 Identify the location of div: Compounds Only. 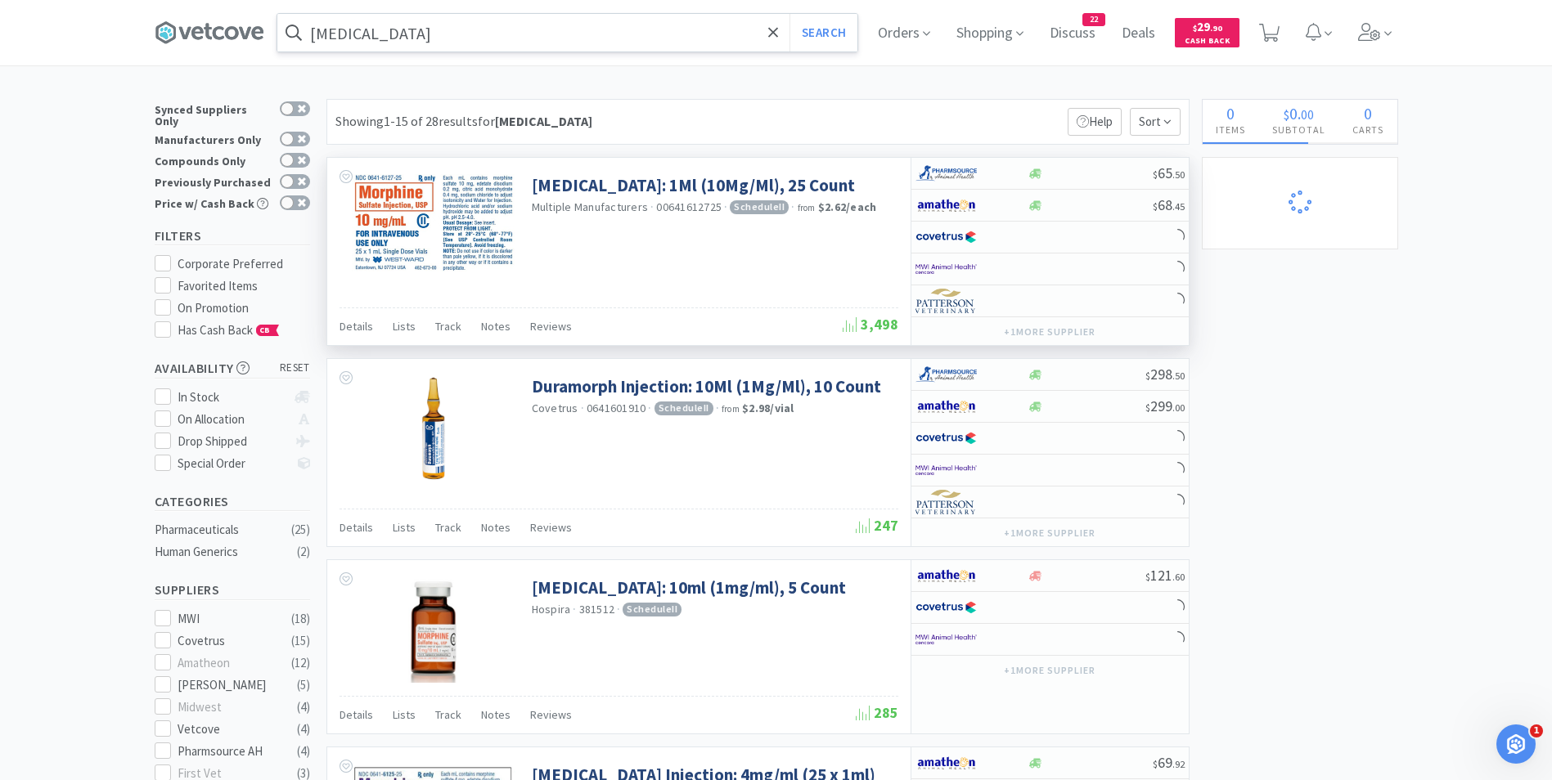
(213, 160).